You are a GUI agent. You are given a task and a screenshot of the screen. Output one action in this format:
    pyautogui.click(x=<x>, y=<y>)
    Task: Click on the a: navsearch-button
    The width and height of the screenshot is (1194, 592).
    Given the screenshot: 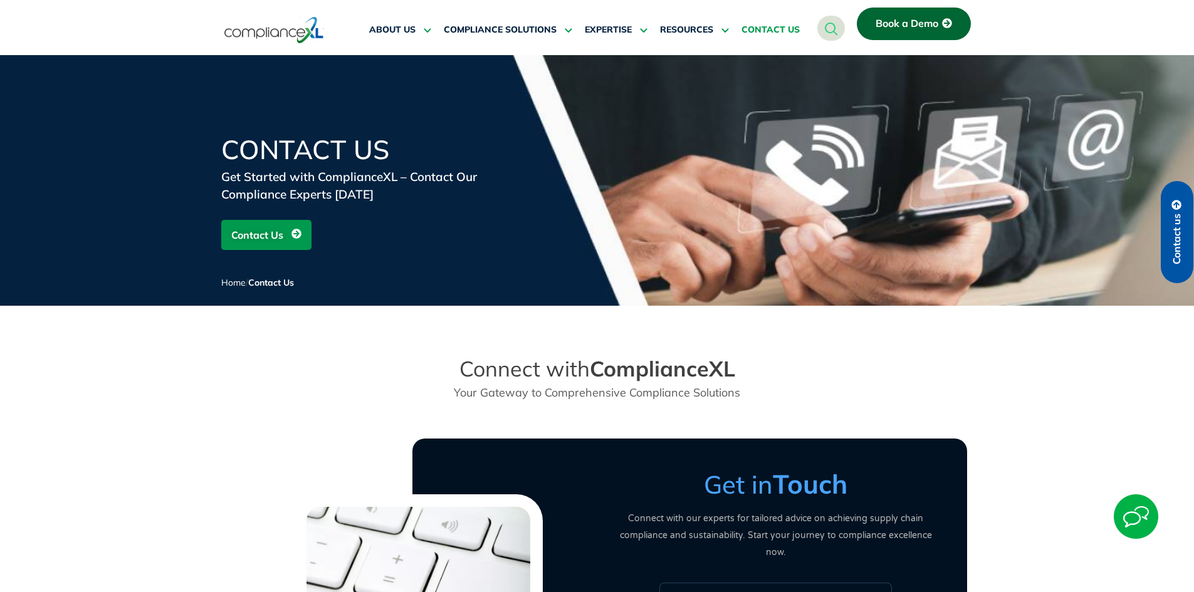 What is the action you would take?
    pyautogui.click(x=831, y=28)
    